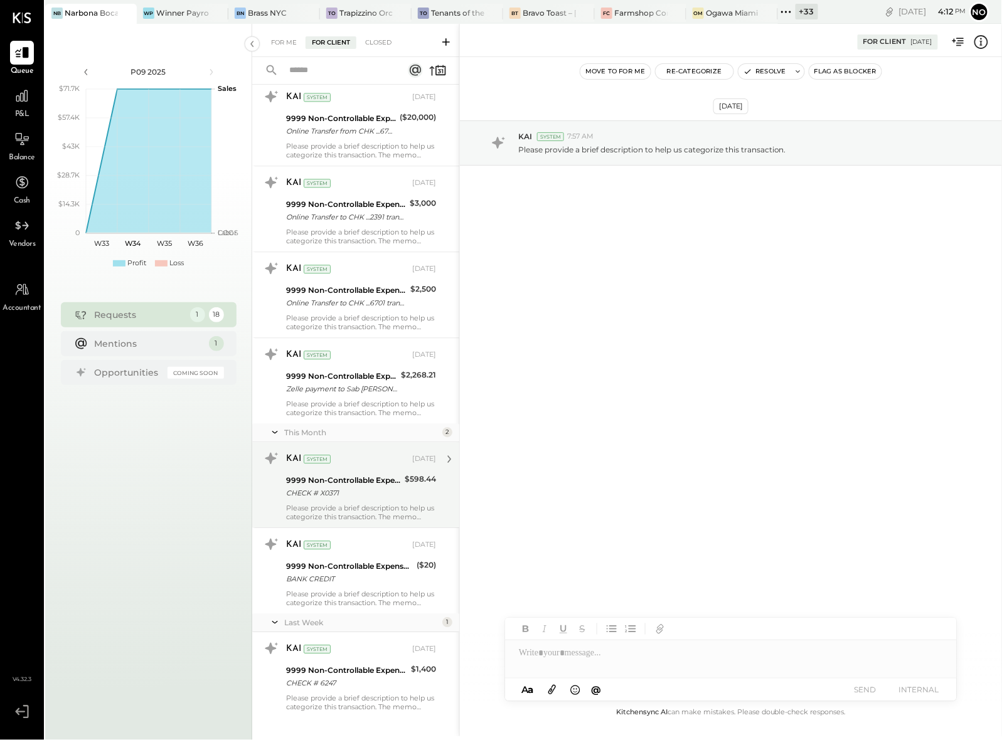 Image resolution: width=1002 pixels, height=740 pixels. What do you see at coordinates (196, 373) in the screenshot?
I see `div: Coming Soon` at bounding box center [196, 373].